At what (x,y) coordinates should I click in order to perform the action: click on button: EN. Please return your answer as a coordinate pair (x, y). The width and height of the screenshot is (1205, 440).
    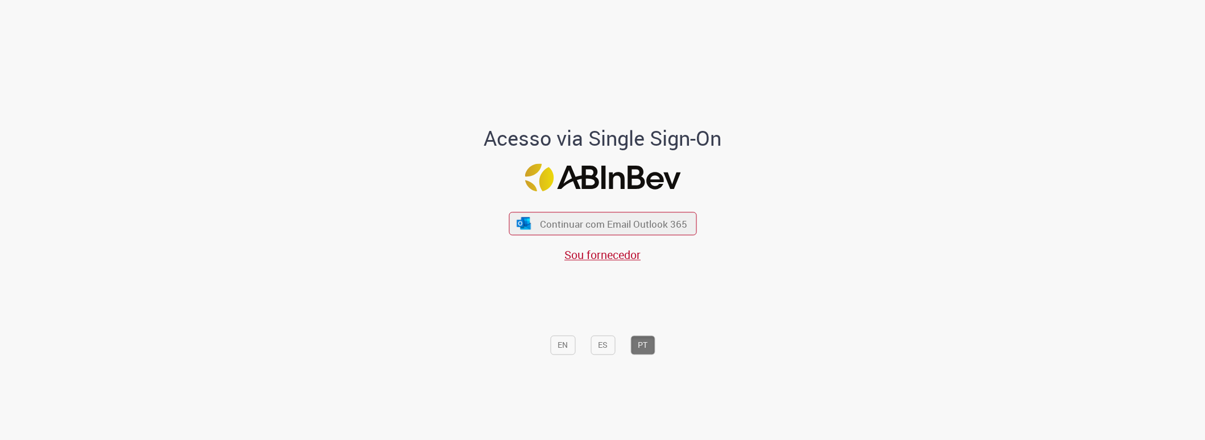
    Looking at the image, I should click on (563, 345).